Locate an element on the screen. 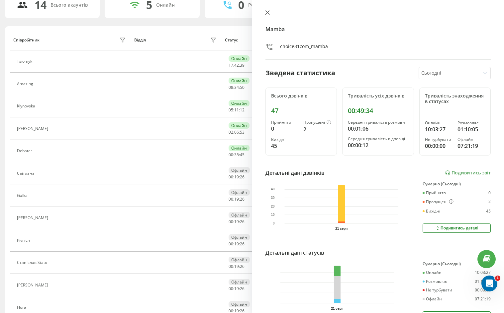  text: 40 is located at coordinates (273, 190).